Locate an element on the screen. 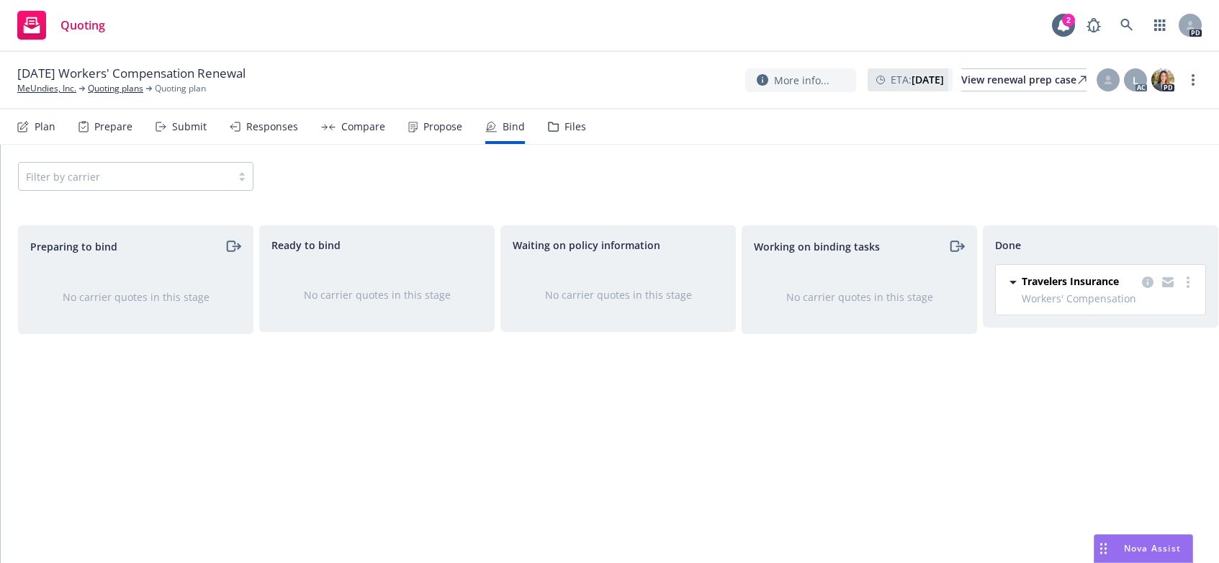 Image resolution: width=1219 pixels, height=563 pixels. span: Travelers Insurance is located at coordinates (1070, 281).